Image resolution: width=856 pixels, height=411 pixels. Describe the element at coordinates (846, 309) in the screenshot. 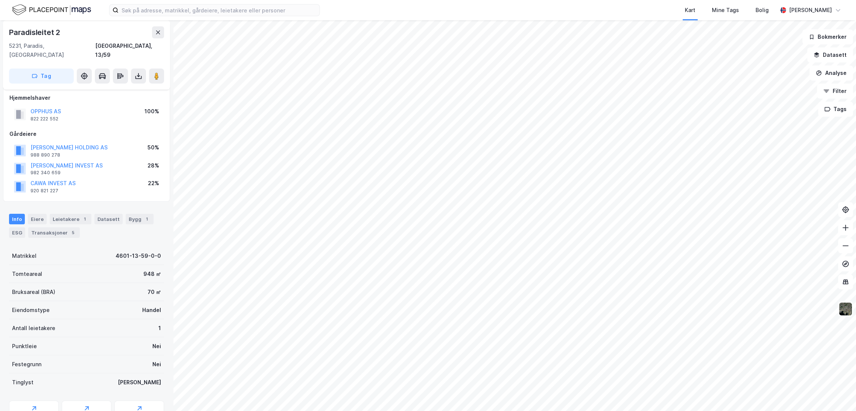

I see `img: 9k=` at that location.